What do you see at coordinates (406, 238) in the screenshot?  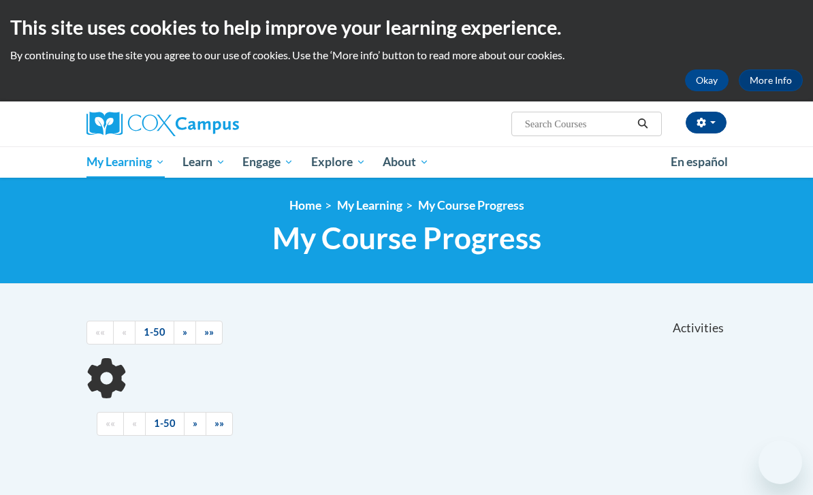 I see `span: My Course Progress` at bounding box center [406, 238].